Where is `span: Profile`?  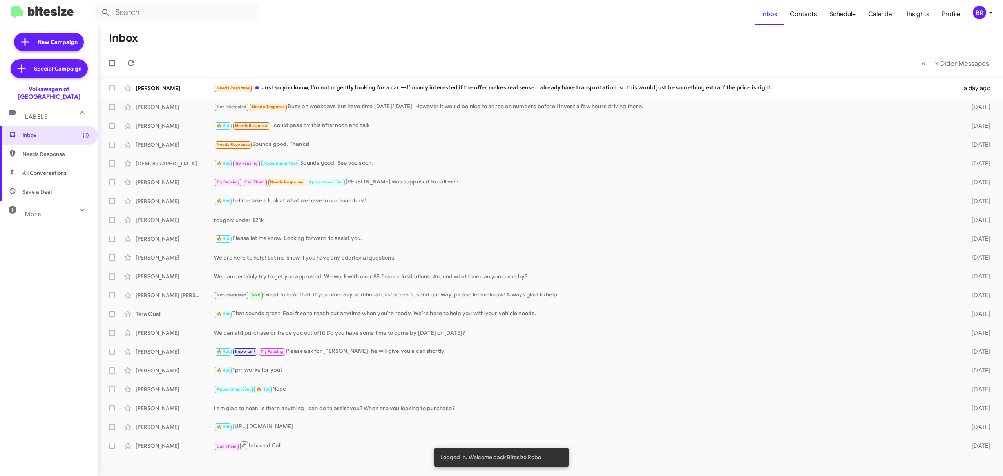
span: Profile is located at coordinates (951, 14).